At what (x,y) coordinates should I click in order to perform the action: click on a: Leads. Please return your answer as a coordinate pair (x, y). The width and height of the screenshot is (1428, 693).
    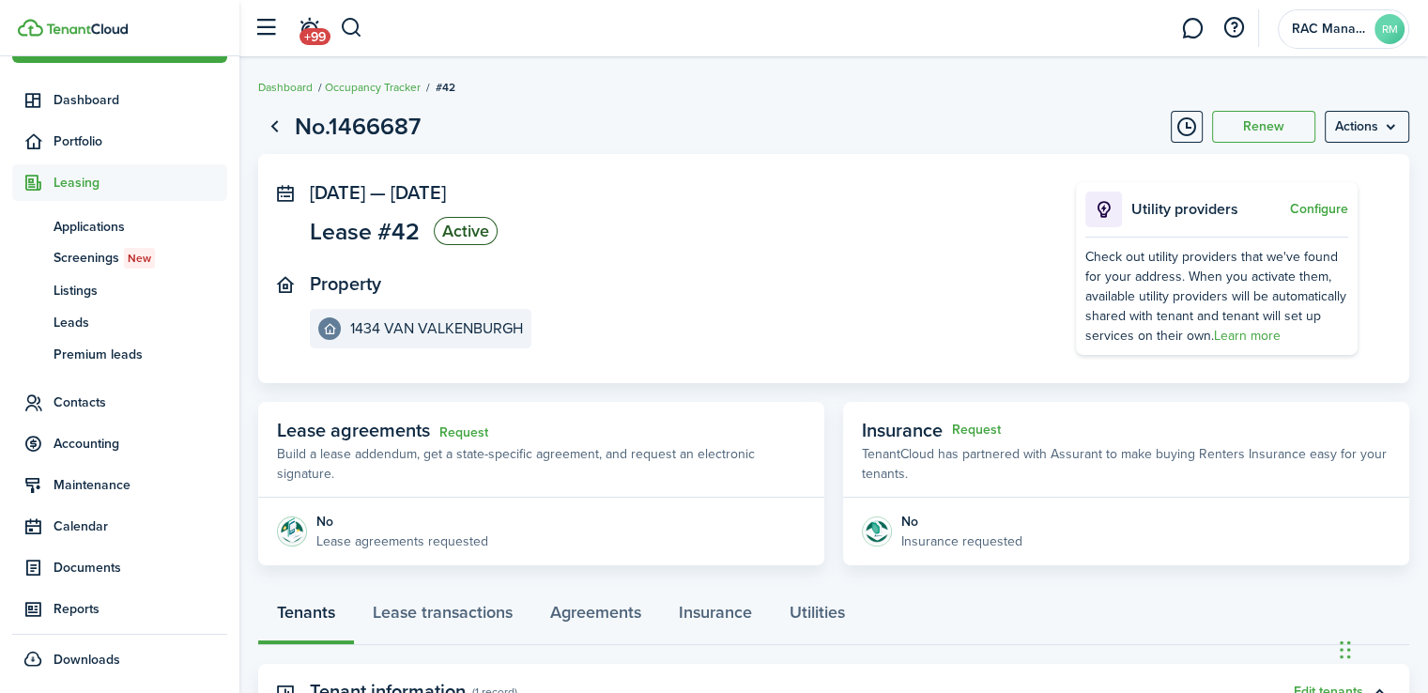
    Looking at the image, I should click on (119, 322).